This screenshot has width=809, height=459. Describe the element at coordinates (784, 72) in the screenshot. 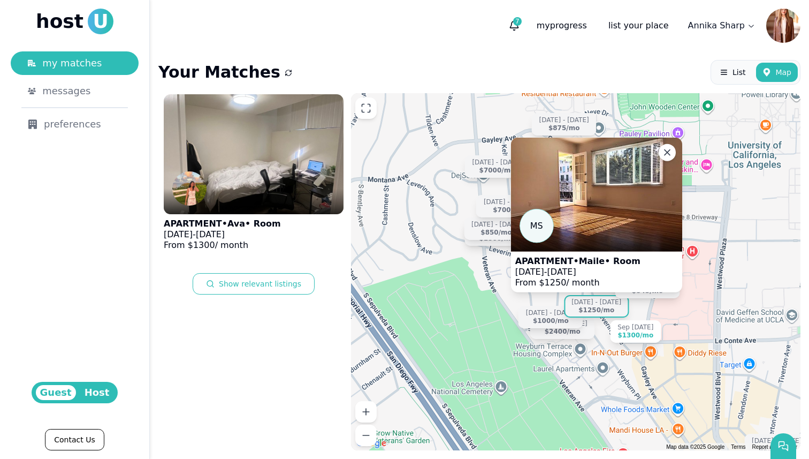

I see `span: Map` at that location.